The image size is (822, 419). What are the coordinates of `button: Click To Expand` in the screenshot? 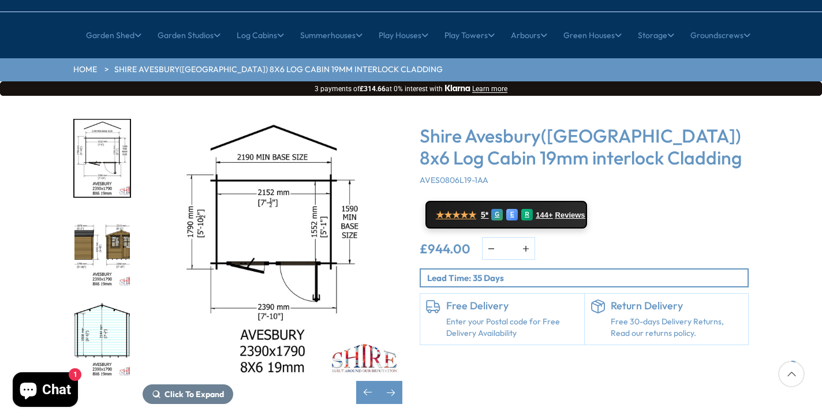 It's located at (188, 394).